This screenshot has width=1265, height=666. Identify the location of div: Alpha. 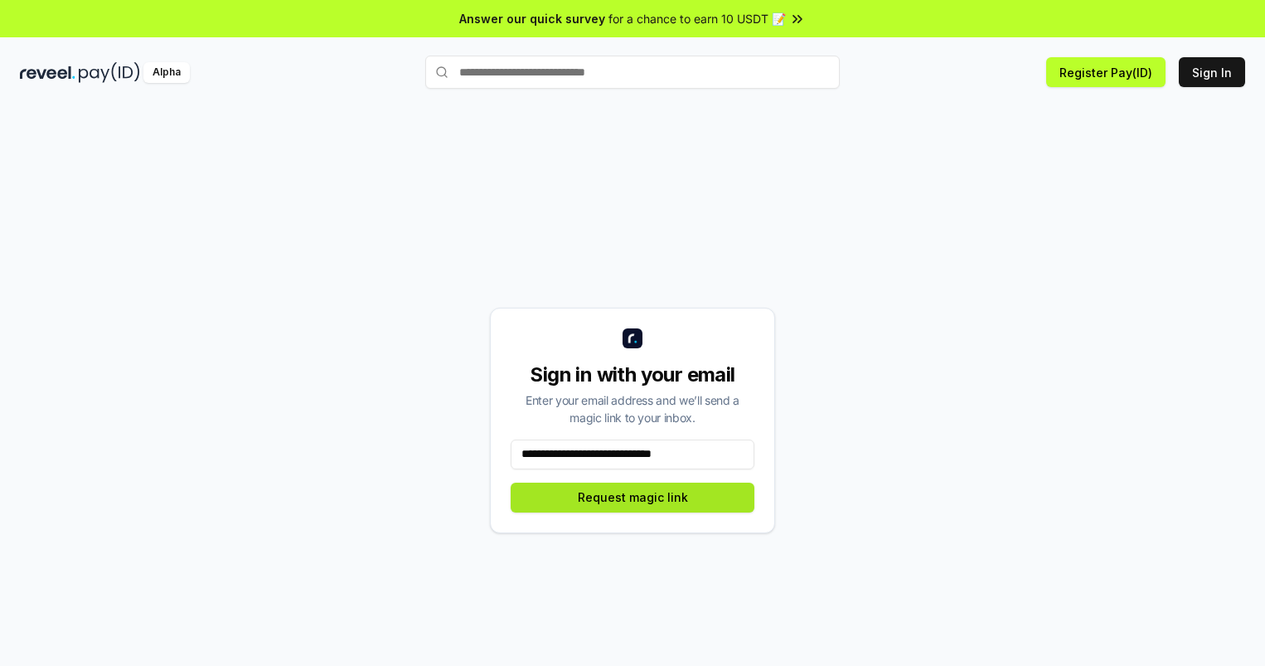
(167, 72).